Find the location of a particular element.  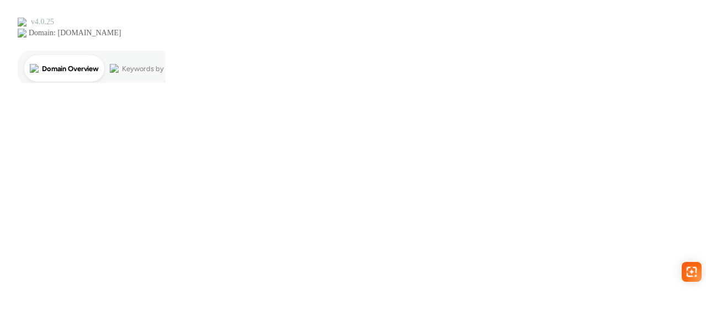

div: v 4.0.25 is located at coordinates (42, 22).